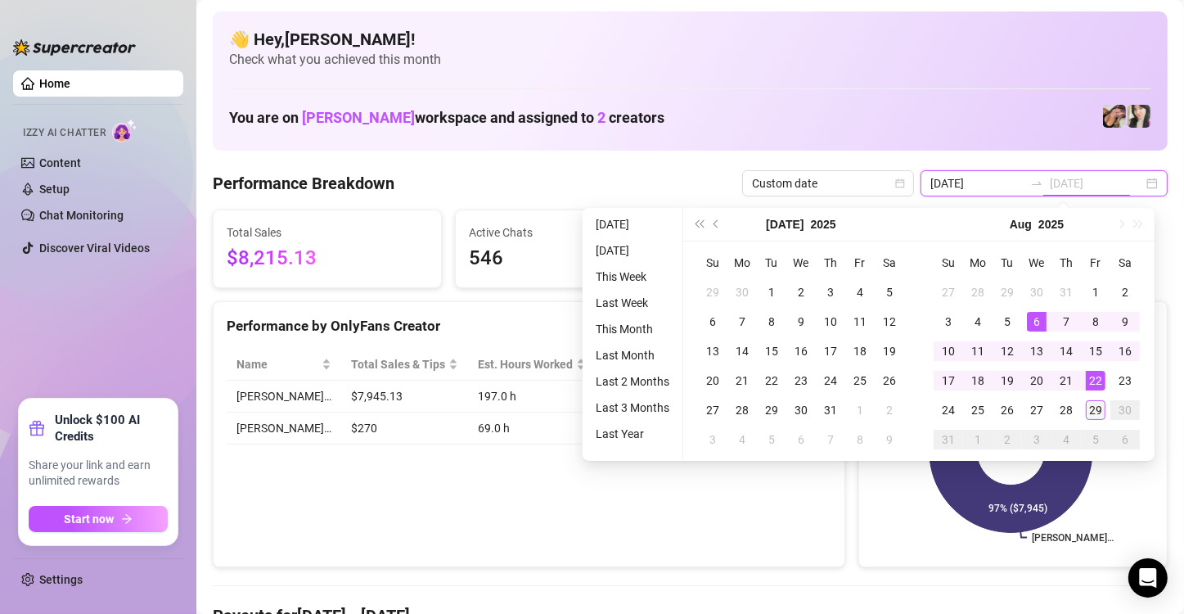 The width and height of the screenshot is (1184, 614). I want to click on div: 22, so click(772, 380).